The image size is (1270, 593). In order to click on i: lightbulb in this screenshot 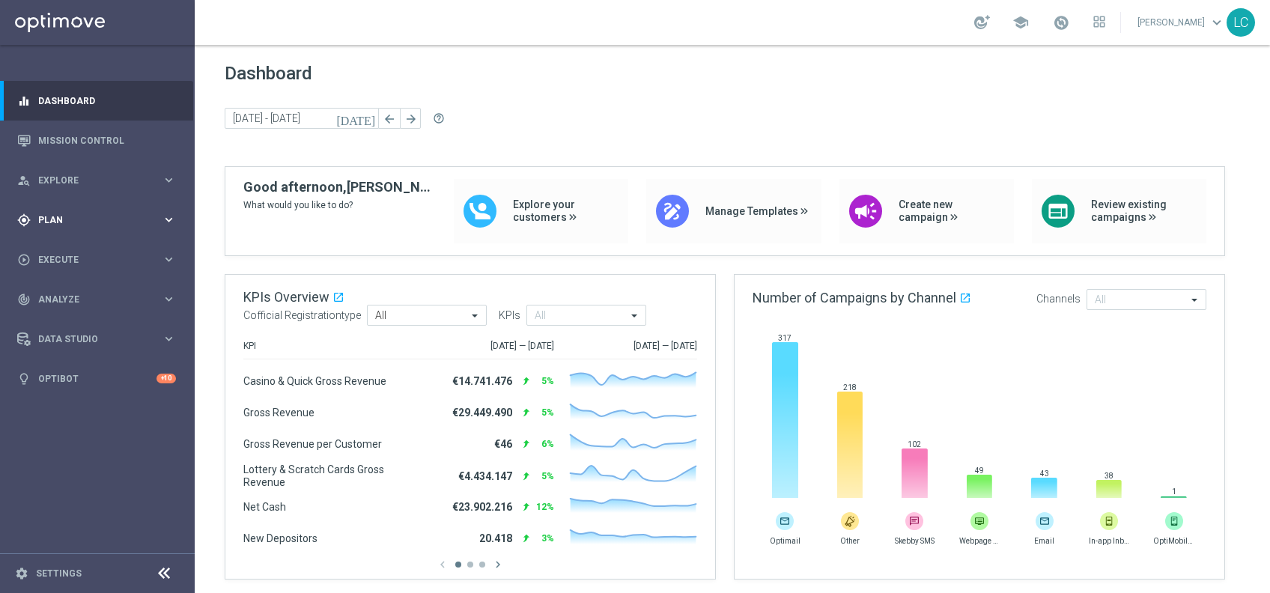, I will do `click(24, 379)`.